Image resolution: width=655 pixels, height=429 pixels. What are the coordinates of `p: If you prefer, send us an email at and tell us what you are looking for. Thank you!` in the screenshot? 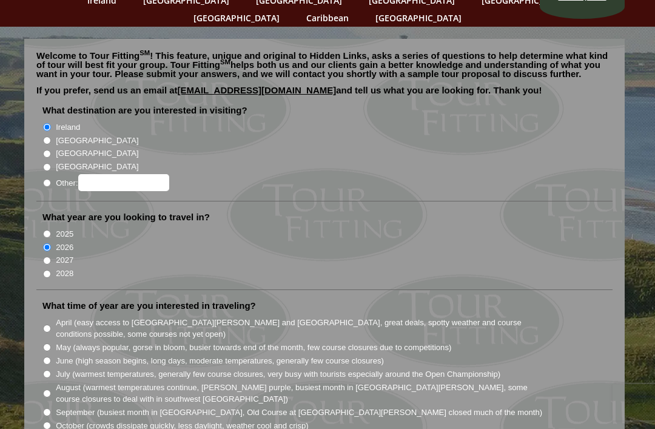 It's located at (325, 95).